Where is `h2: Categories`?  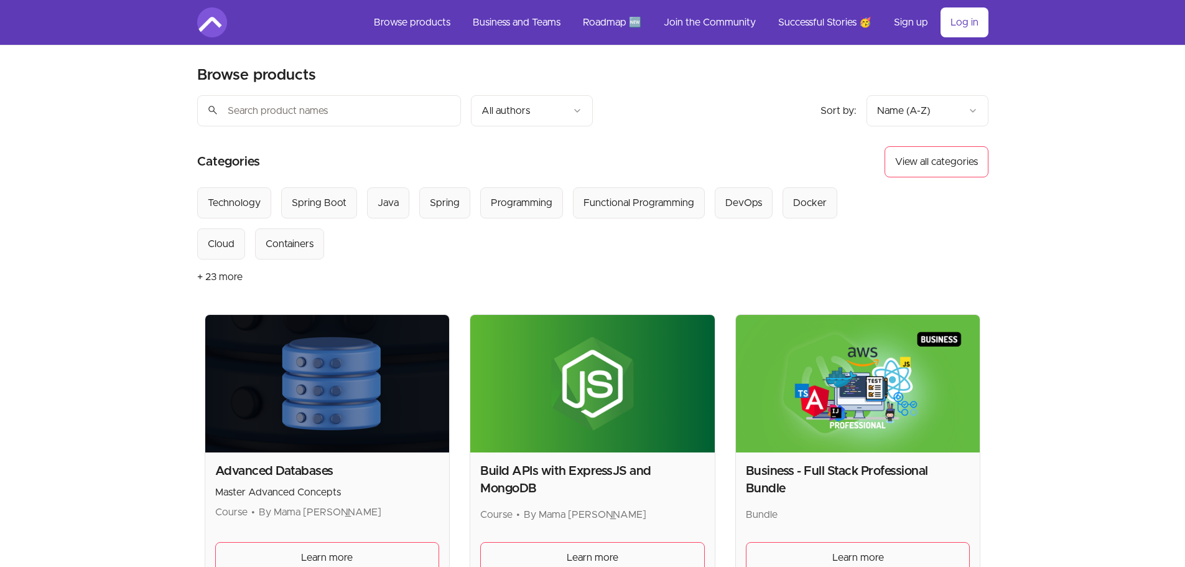 h2: Categories is located at coordinates (228, 162).